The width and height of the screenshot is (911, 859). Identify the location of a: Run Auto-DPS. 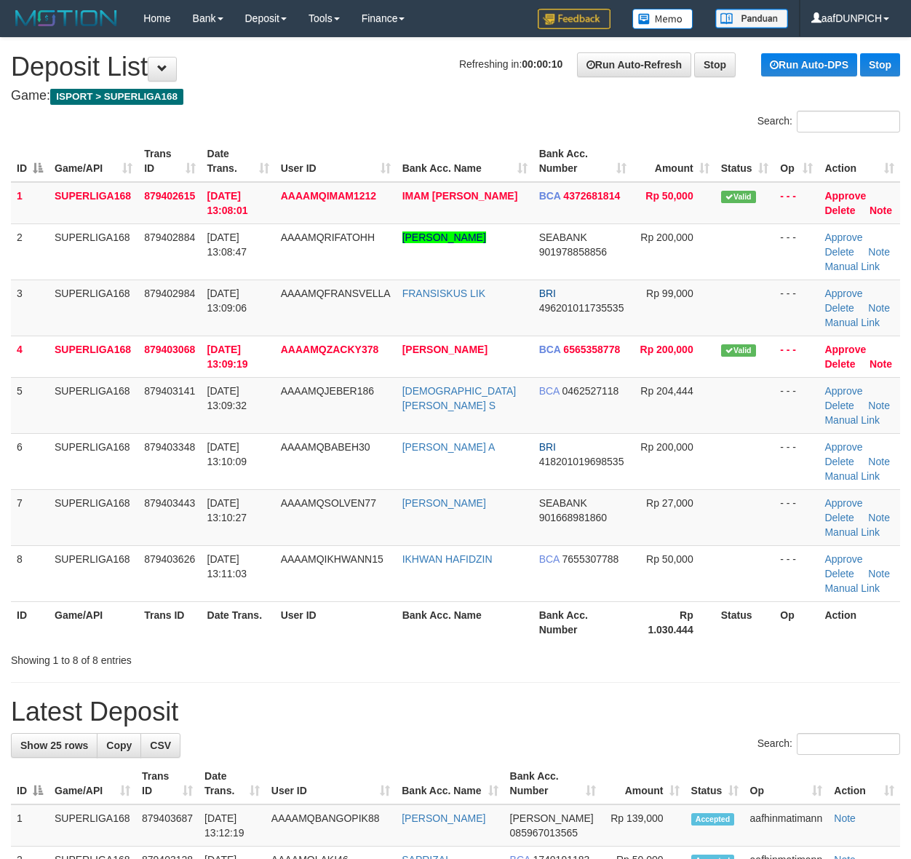
(809, 65).